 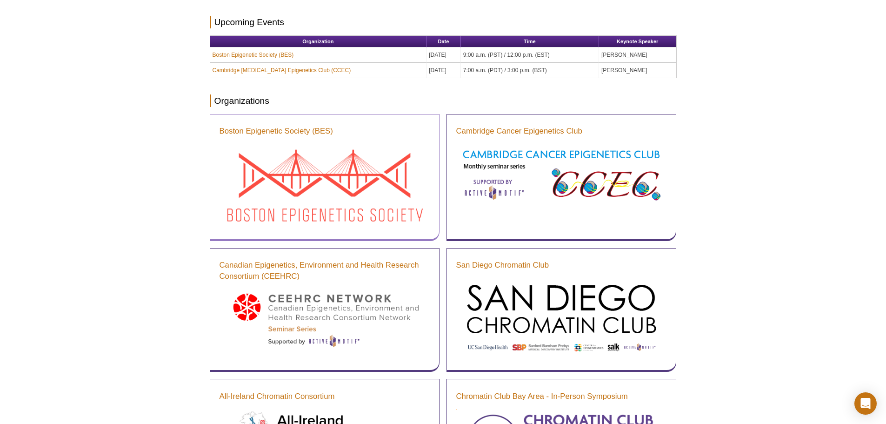 What do you see at coordinates (530, 70) in the screenshot?
I see `td: 7:00 a.m. (PDT) / 3:00 p.m. (BST)` at bounding box center [530, 70].